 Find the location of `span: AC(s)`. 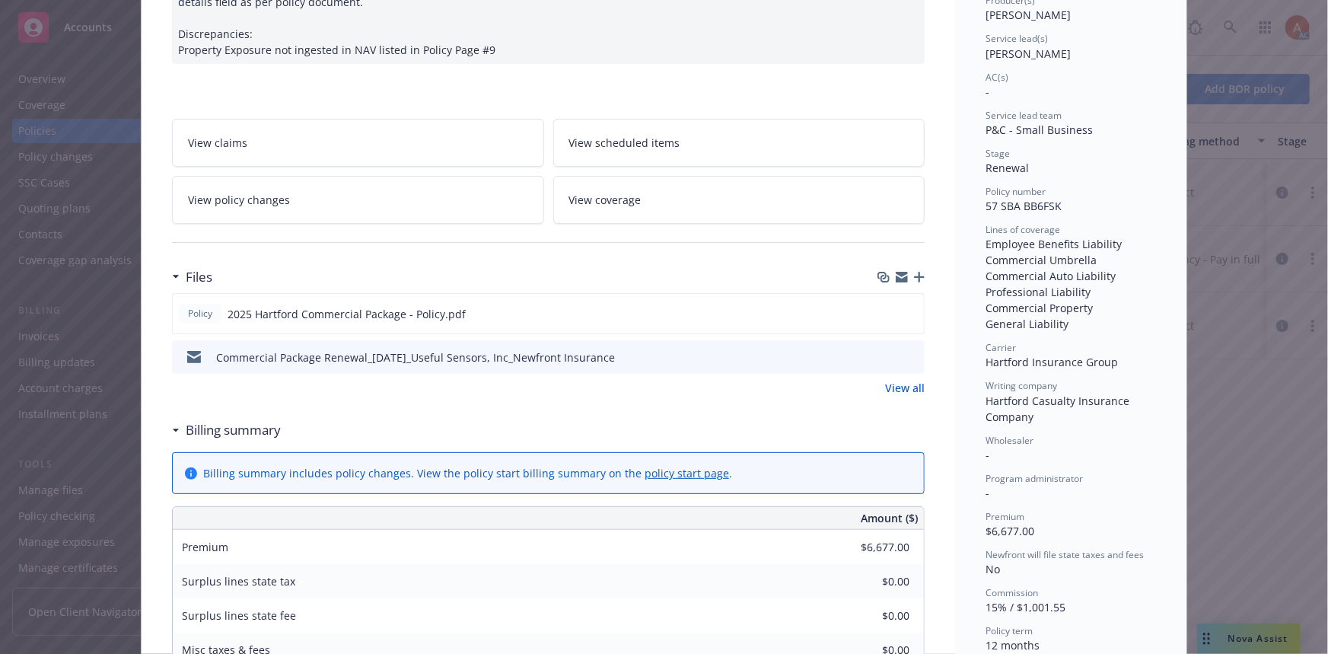

span: AC(s) is located at coordinates (997, 77).